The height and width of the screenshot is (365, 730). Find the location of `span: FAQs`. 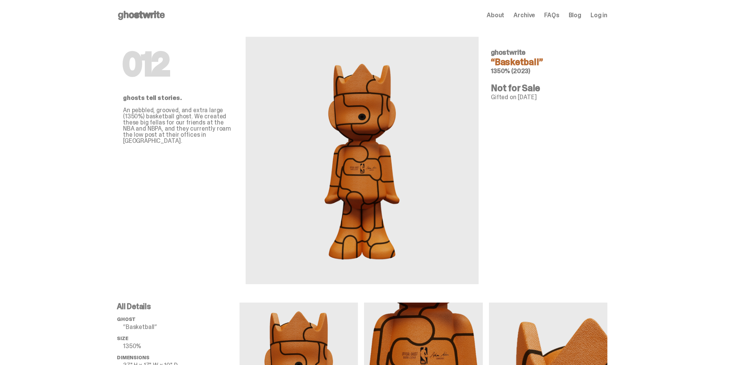

span: FAQs is located at coordinates (551, 15).